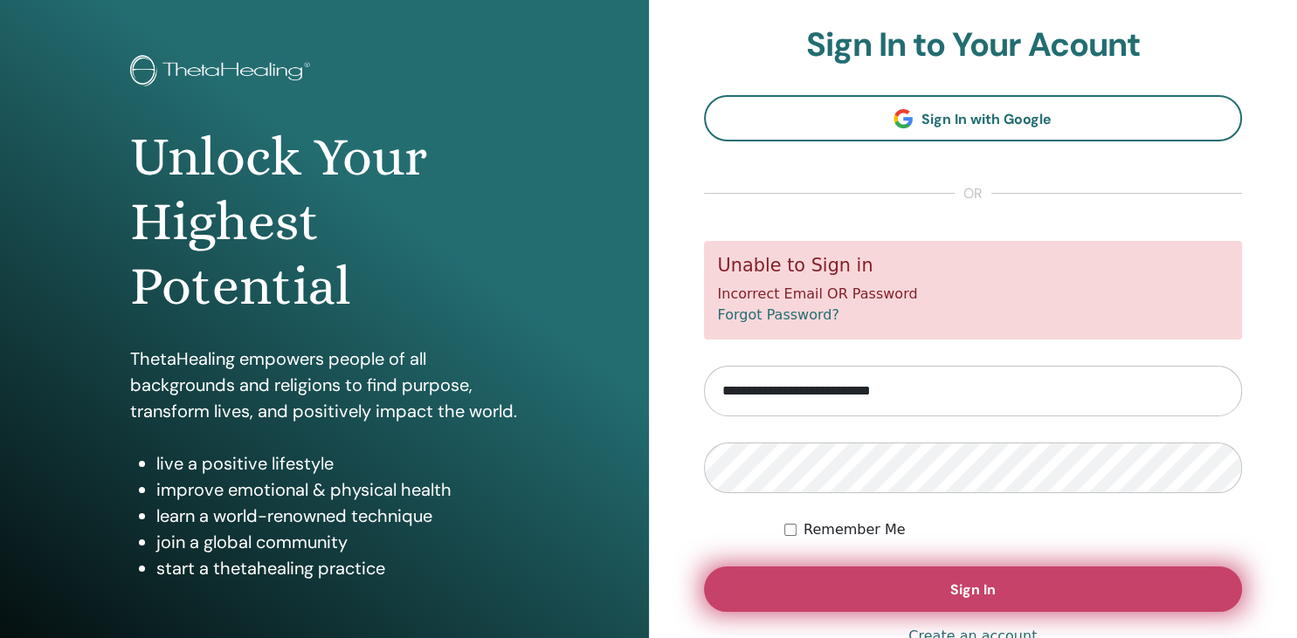  What do you see at coordinates (973, 589) in the screenshot?
I see `button: Sign In` at bounding box center [973, 589].